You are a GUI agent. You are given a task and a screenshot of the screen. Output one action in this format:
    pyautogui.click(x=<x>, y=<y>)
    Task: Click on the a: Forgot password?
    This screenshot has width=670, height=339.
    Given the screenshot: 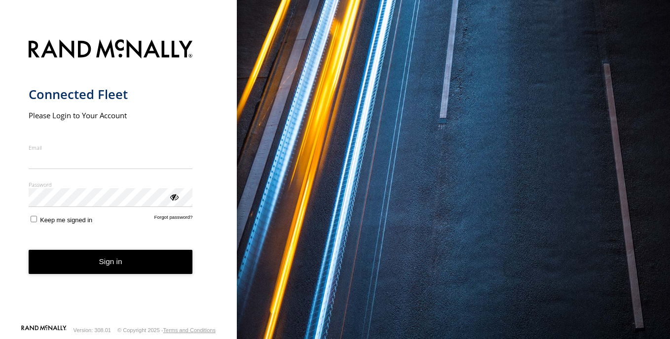 What is the action you would take?
    pyautogui.click(x=174, y=219)
    